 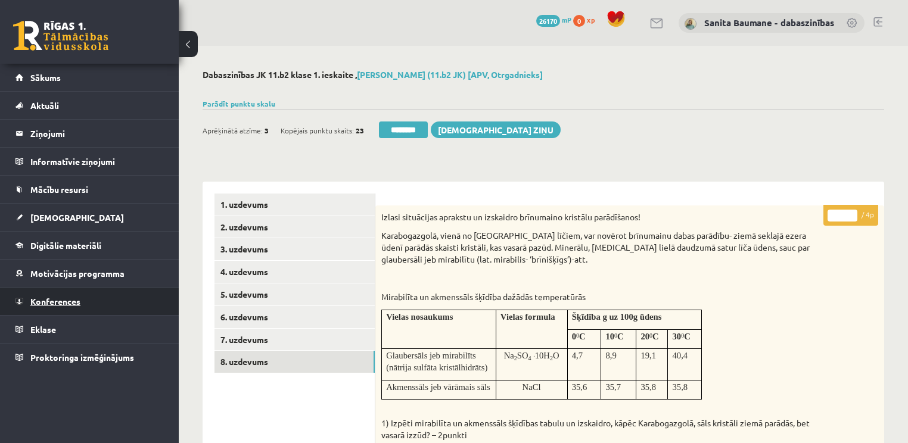 What do you see at coordinates (89, 246) in the screenshot?
I see `a: Digitālie materiāli` at bounding box center [89, 246].